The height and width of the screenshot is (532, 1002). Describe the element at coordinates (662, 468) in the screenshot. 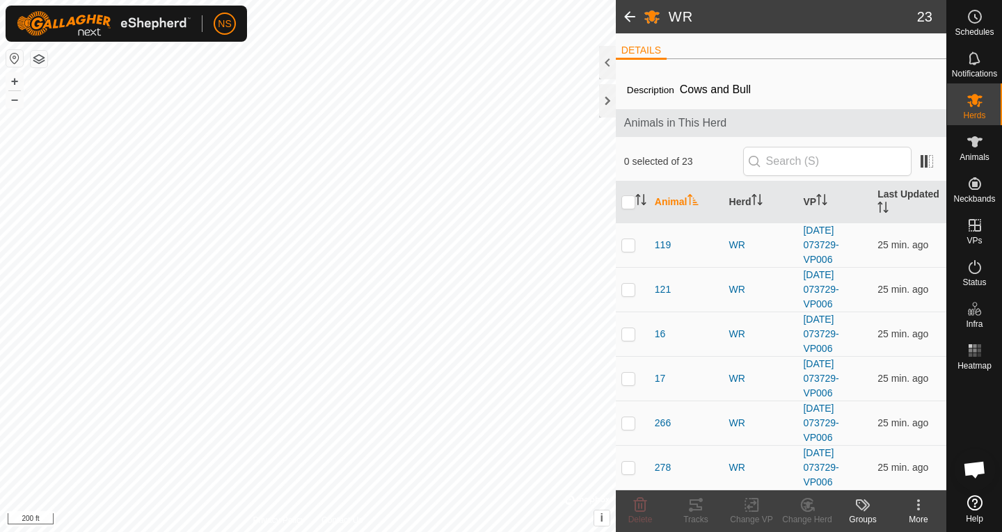

I see `span: 278` at that location.